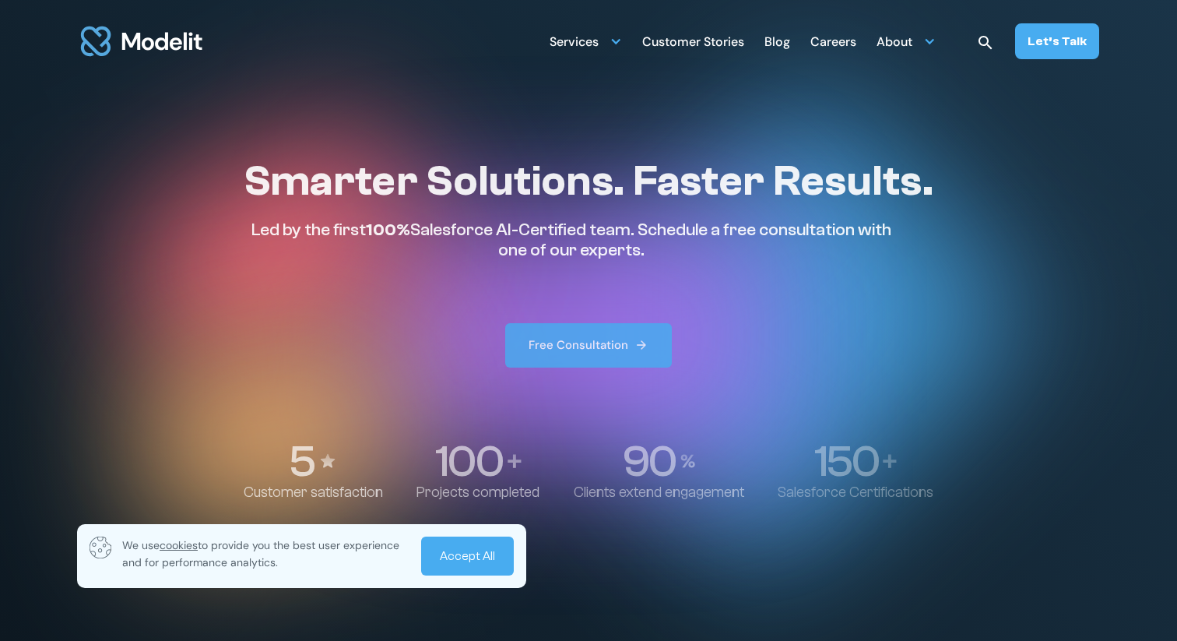  Describe the element at coordinates (571, 240) in the screenshot. I see `p: Led by the first Salesforce AI-Certified team. Schedule a free consultation with one of our experts.` at that location.